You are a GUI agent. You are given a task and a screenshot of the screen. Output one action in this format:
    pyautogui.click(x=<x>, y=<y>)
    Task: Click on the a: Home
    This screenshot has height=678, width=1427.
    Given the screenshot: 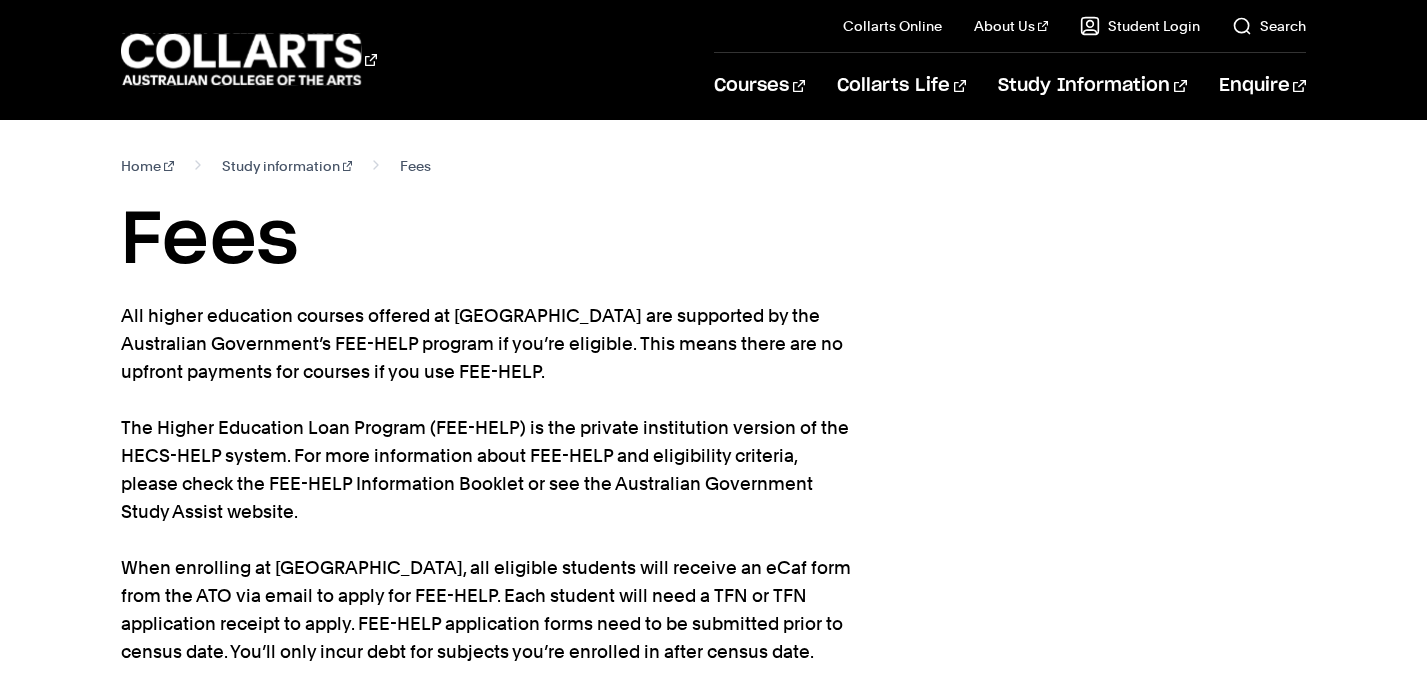 What is the action you would take?
    pyautogui.click(x=147, y=166)
    